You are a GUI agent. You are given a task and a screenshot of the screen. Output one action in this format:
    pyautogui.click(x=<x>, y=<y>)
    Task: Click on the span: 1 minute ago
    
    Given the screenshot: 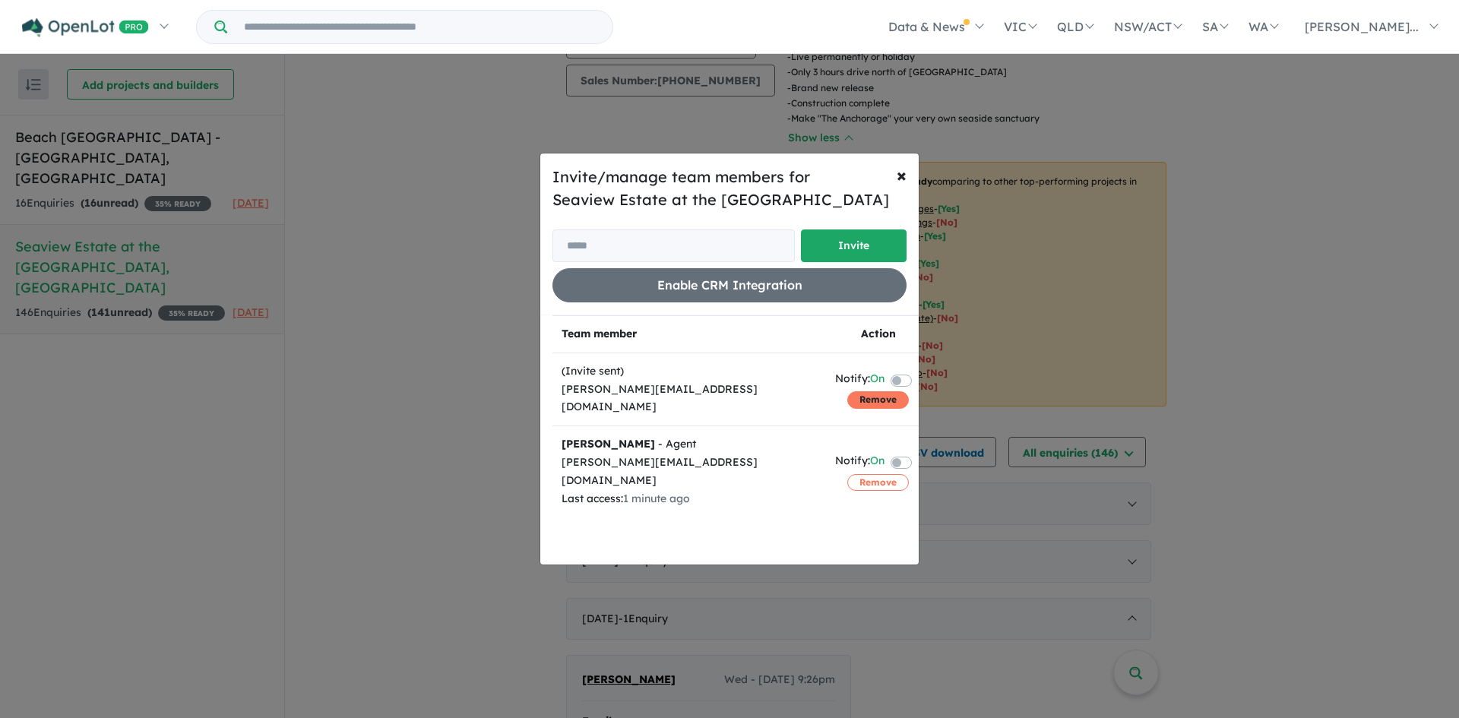 What is the action you would take?
    pyautogui.click(x=656, y=498)
    